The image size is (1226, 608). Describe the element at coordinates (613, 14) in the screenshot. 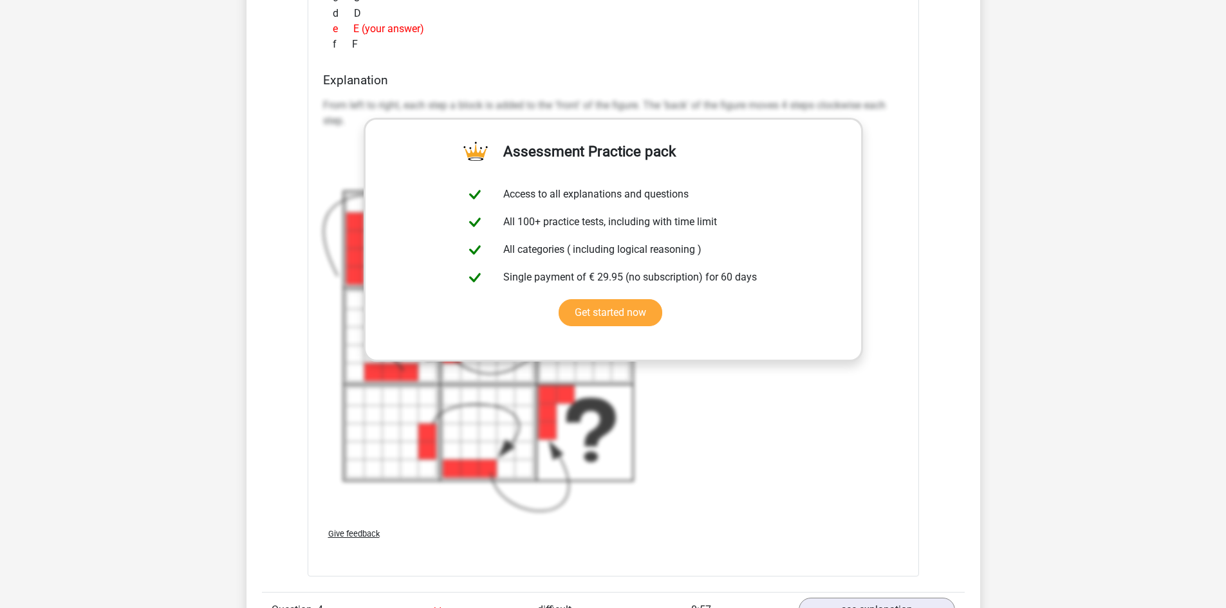

I see `div: D` at that location.